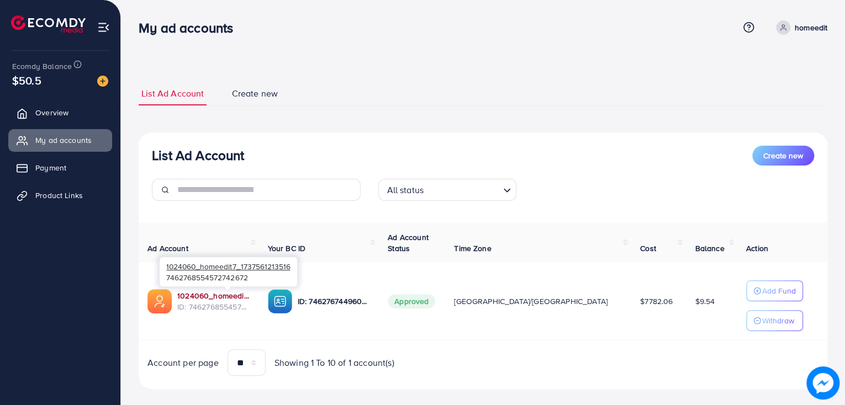 The height and width of the screenshot is (405, 845). What do you see at coordinates (778, 321) in the screenshot?
I see `p: Withdraw` at bounding box center [778, 321].